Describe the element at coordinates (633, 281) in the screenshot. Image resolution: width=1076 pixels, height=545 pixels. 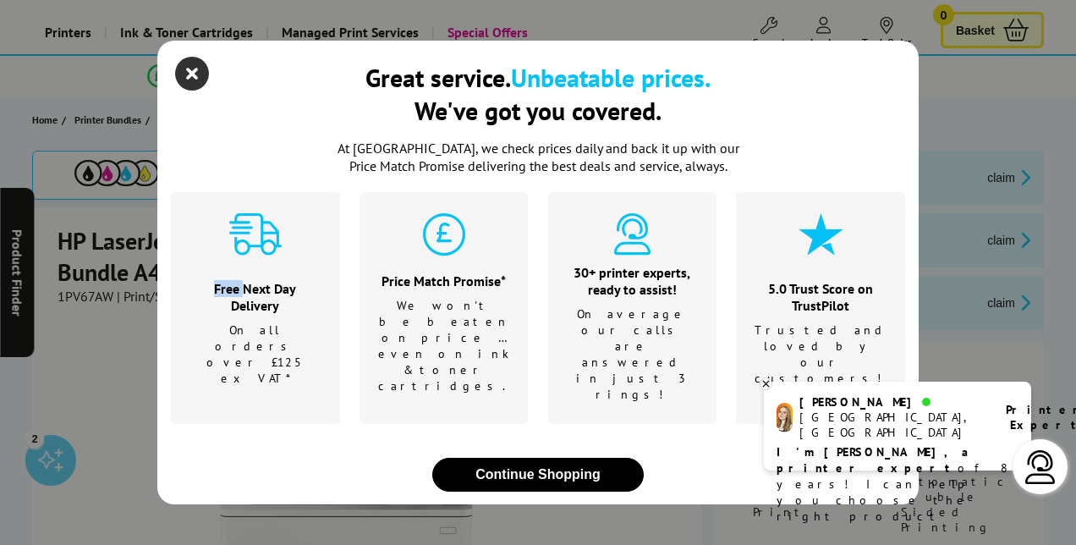
I see `div: 30+ printer experts, ready to assist!` at that location.